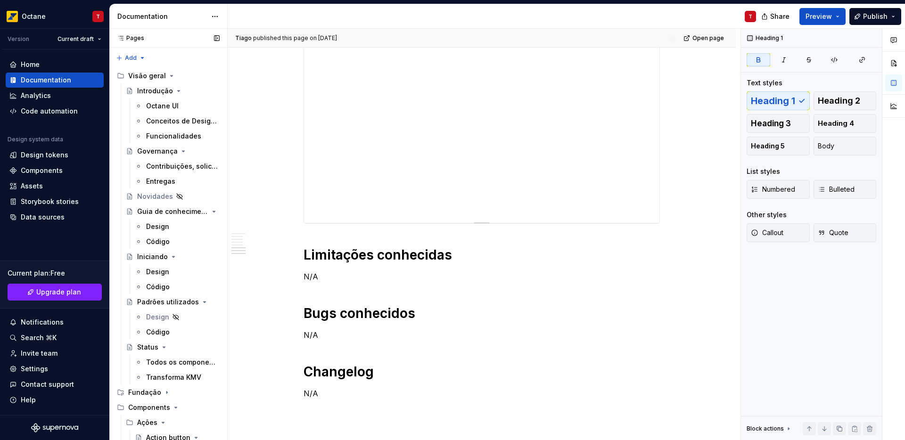 The height and width of the screenshot is (440, 905). What do you see at coordinates (129, 38) in the screenshot?
I see `div: Pages` at bounding box center [129, 38].